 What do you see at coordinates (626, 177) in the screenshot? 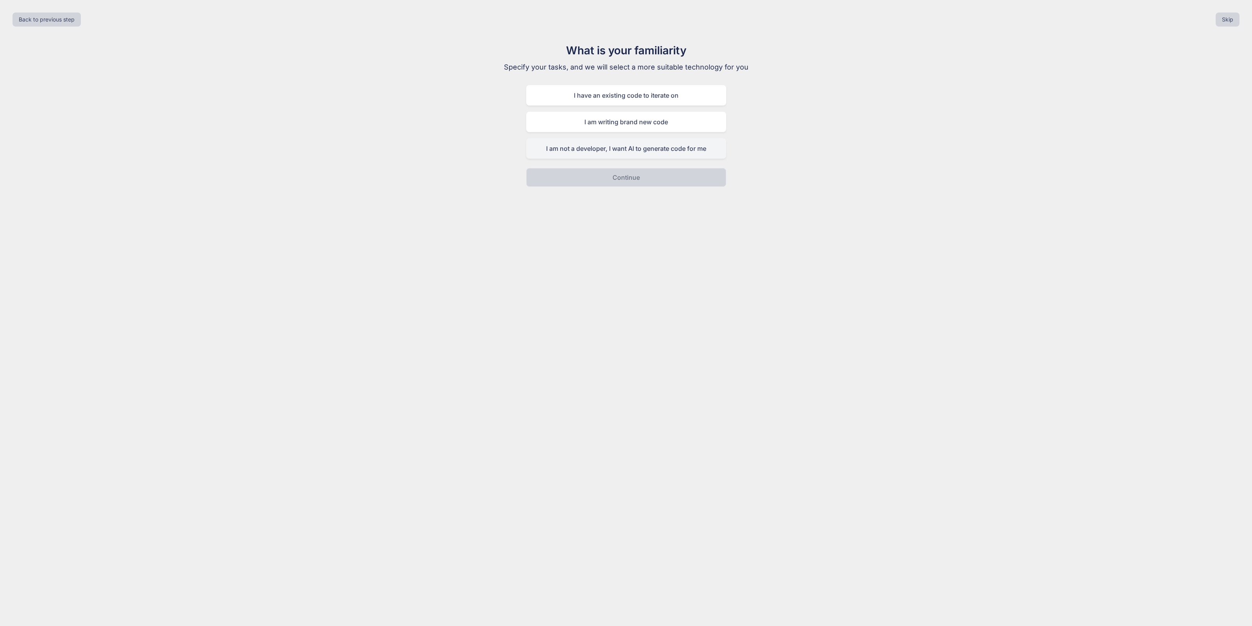
I see `button: Continue` at bounding box center [626, 177].